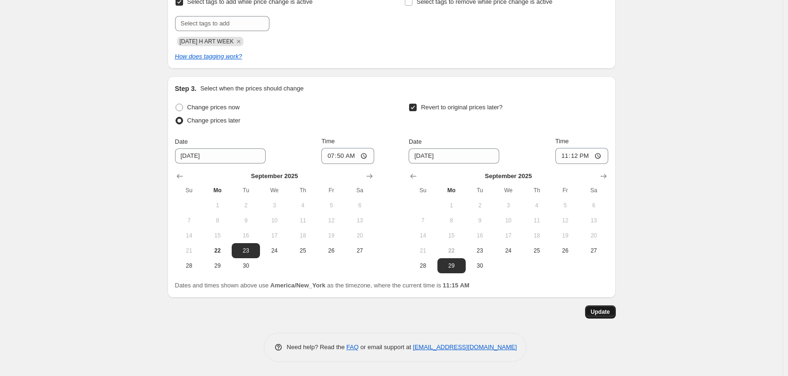 This screenshot has height=376, width=788. What do you see at coordinates (423, 191) in the screenshot?
I see `th: Sunday` at bounding box center [423, 191].